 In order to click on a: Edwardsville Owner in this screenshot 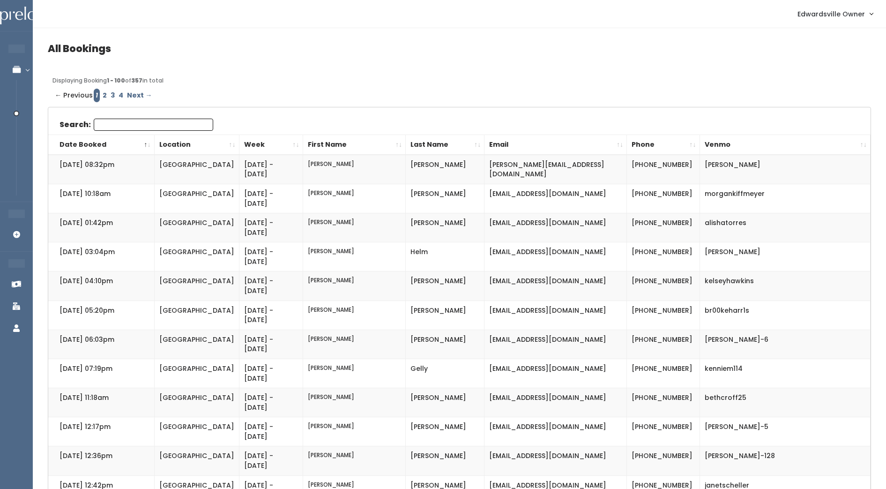, I will do `click(835, 14)`.